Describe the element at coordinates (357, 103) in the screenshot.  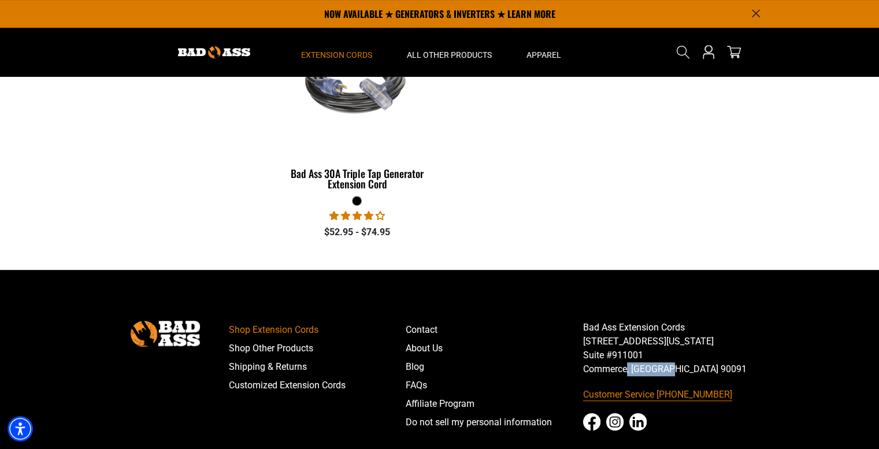
I see `a: black Bad Ass 30A Triple Tap Generator Extension Cord` at that location.